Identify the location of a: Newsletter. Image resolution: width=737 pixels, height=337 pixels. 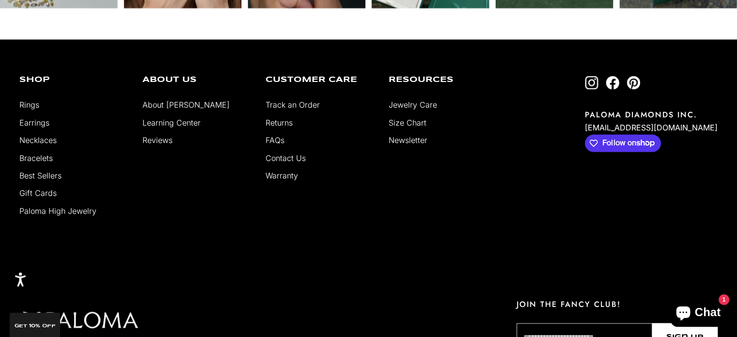
(408, 140).